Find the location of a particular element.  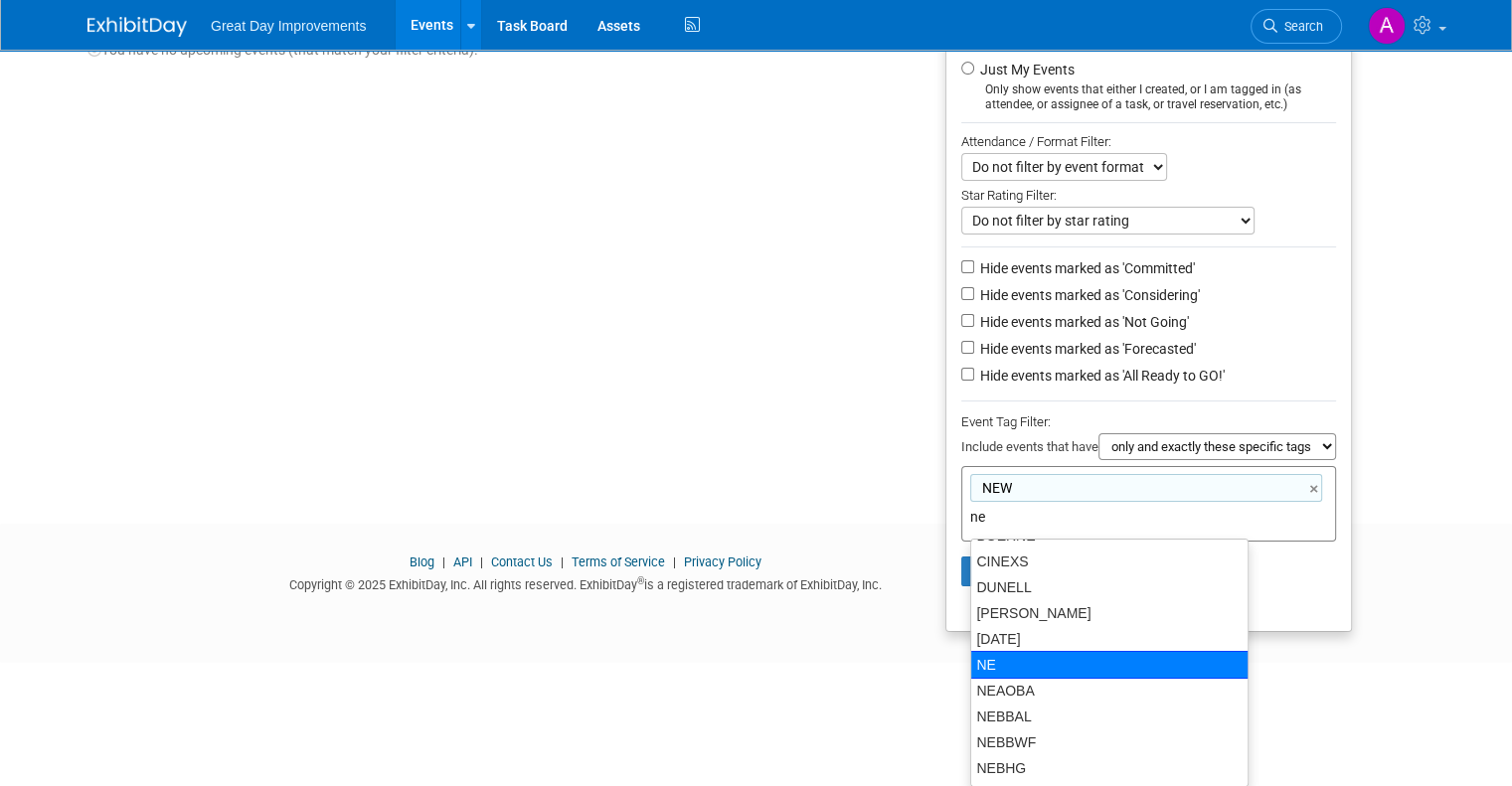

img: ExhibitDay is located at coordinates (137, 27).